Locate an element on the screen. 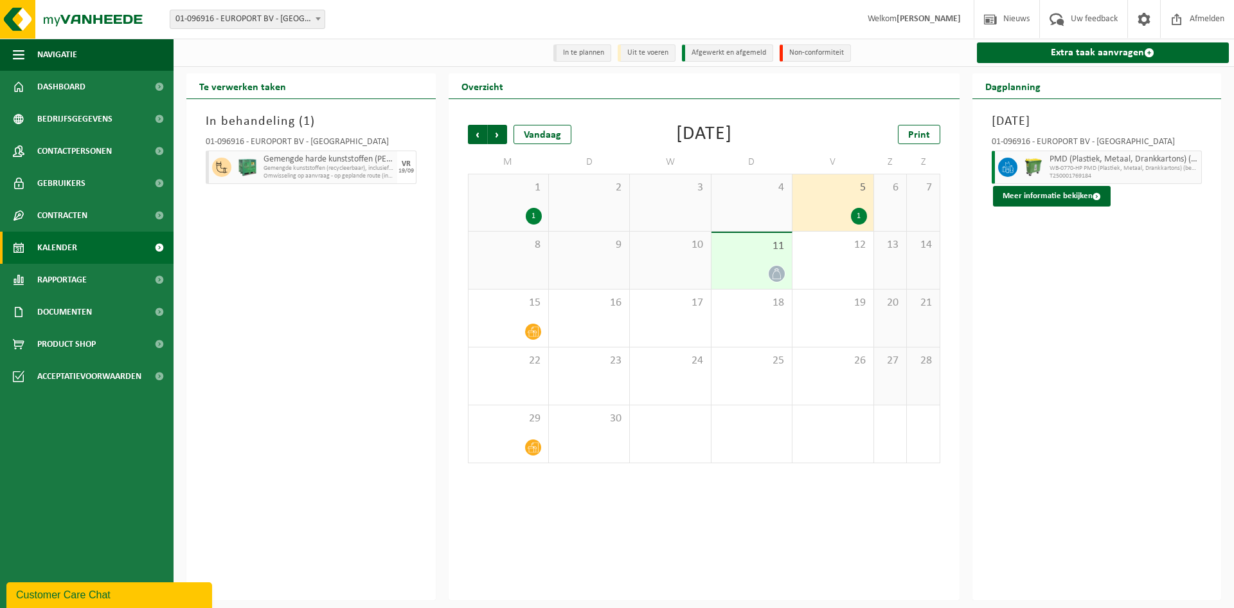 Image resolution: width=1234 pixels, height=608 pixels. span: 6 is located at coordinates (890, 188).